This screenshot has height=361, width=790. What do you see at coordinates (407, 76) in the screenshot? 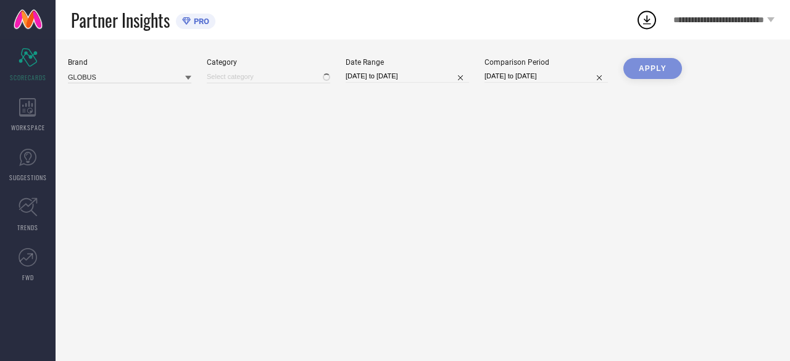
I see `input: Select date range` at bounding box center [407, 76].